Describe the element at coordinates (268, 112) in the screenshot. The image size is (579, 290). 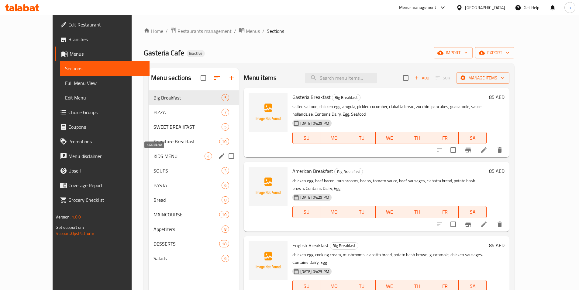
I see `img: Gasteria Breakfast` at that location.